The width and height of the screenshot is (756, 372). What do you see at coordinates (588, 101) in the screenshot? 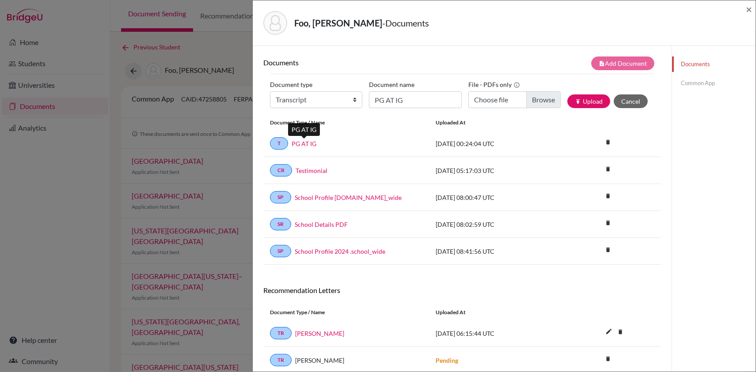
I see `button: publishUpload` at bounding box center [588, 101].